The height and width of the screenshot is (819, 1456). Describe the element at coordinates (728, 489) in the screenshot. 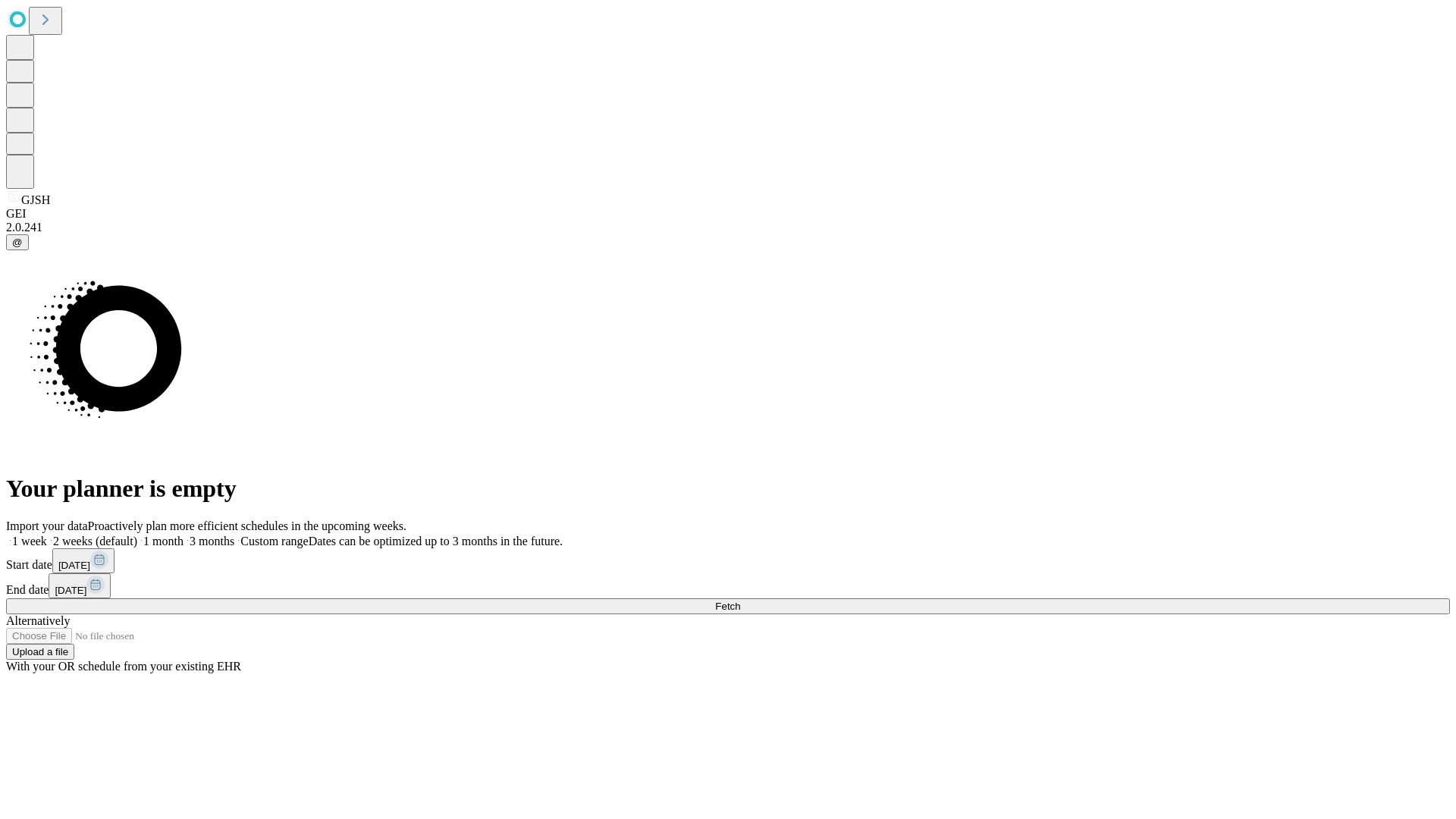

I see `h1: Your planner is empty` at that location.